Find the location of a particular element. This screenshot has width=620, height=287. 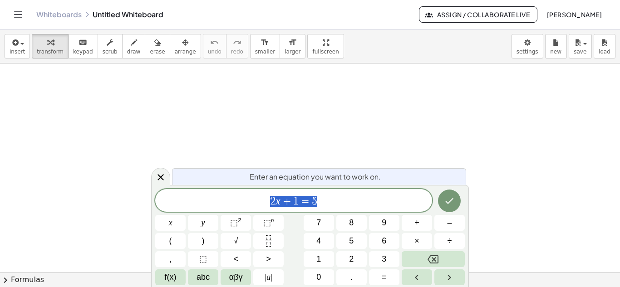

button: Done is located at coordinates (449, 201).